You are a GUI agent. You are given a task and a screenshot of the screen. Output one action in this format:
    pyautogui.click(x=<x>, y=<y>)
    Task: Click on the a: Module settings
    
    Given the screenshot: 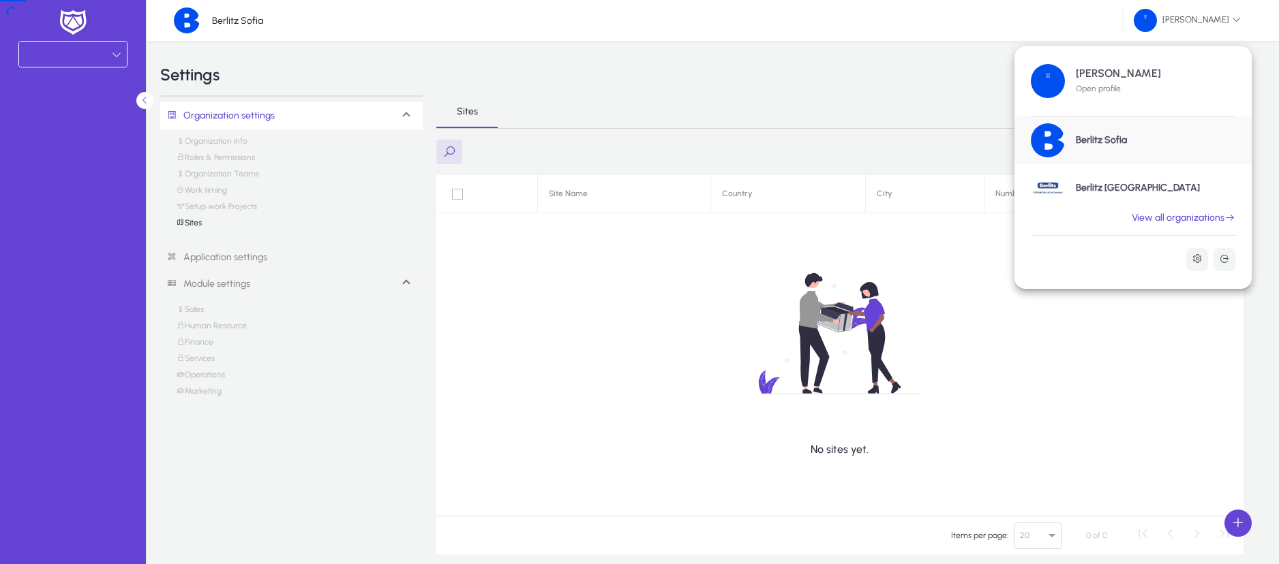 What is the action you would take?
    pyautogui.click(x=205, y=284)
    